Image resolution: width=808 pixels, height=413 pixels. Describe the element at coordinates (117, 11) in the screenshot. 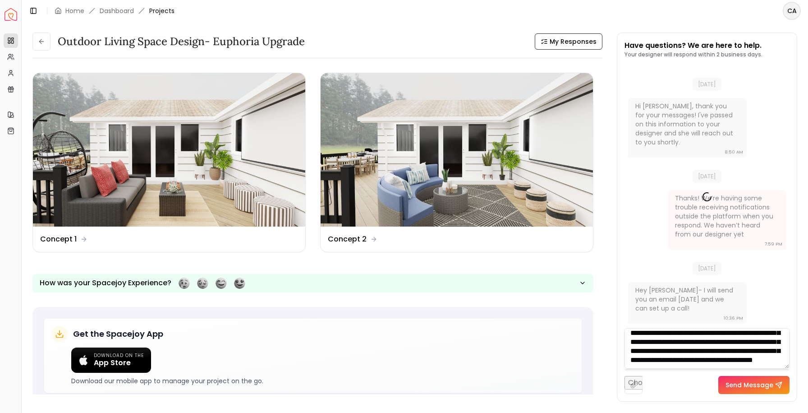

I see `a: Dashboard` at that location.